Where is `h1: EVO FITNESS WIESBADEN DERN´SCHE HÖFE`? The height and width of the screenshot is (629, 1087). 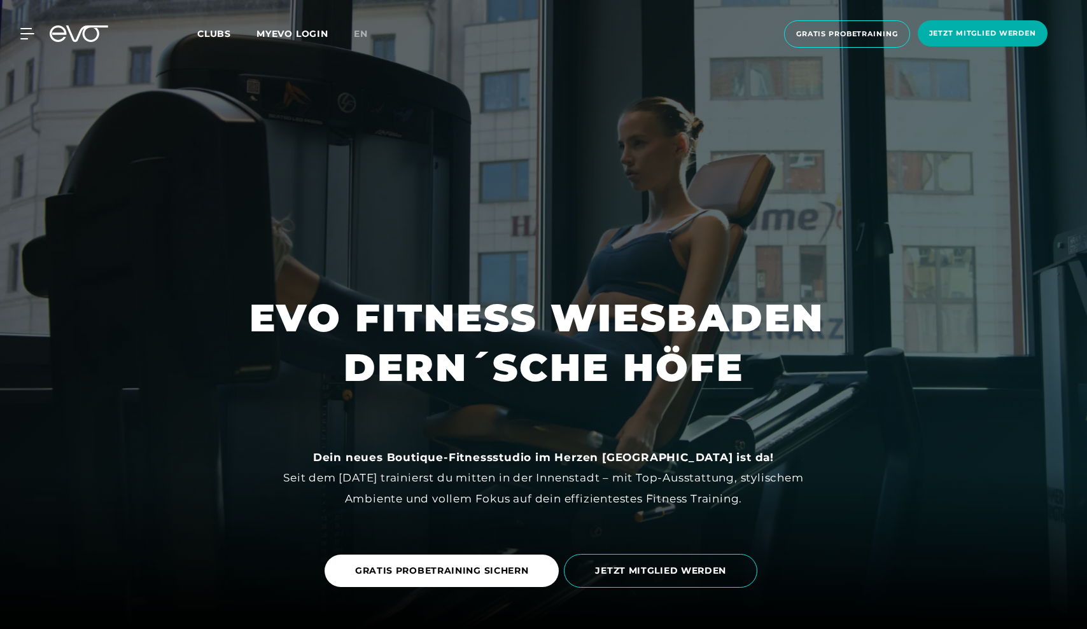
h1: EVO FITNESS WIESBADEN DERN´SCHE HÖFE is located at coordinates (543, 343).